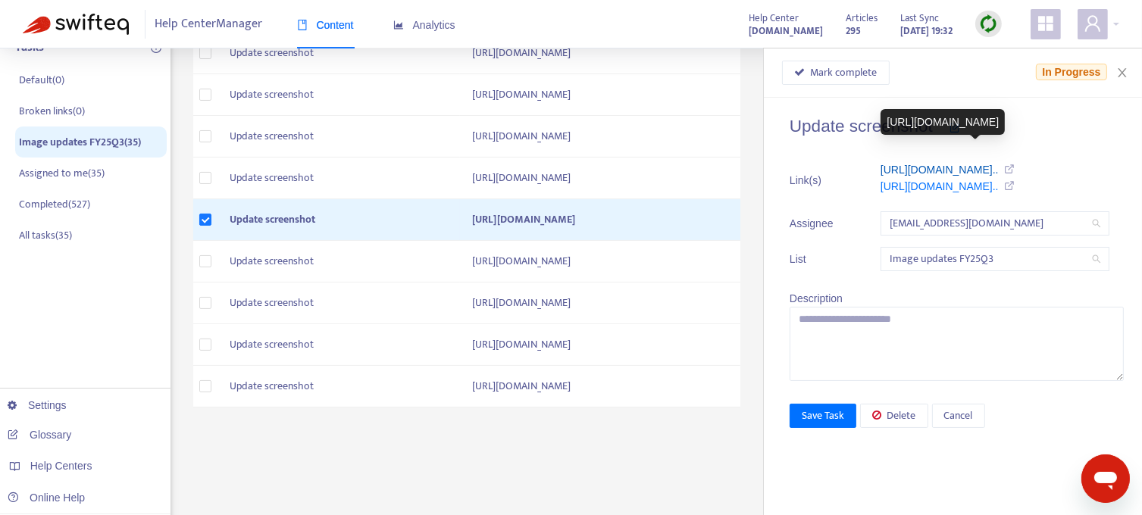 The width and height of the screenshot is (1142, 515). I want to click on p: Completed ( 527 ), so click(55, 204).